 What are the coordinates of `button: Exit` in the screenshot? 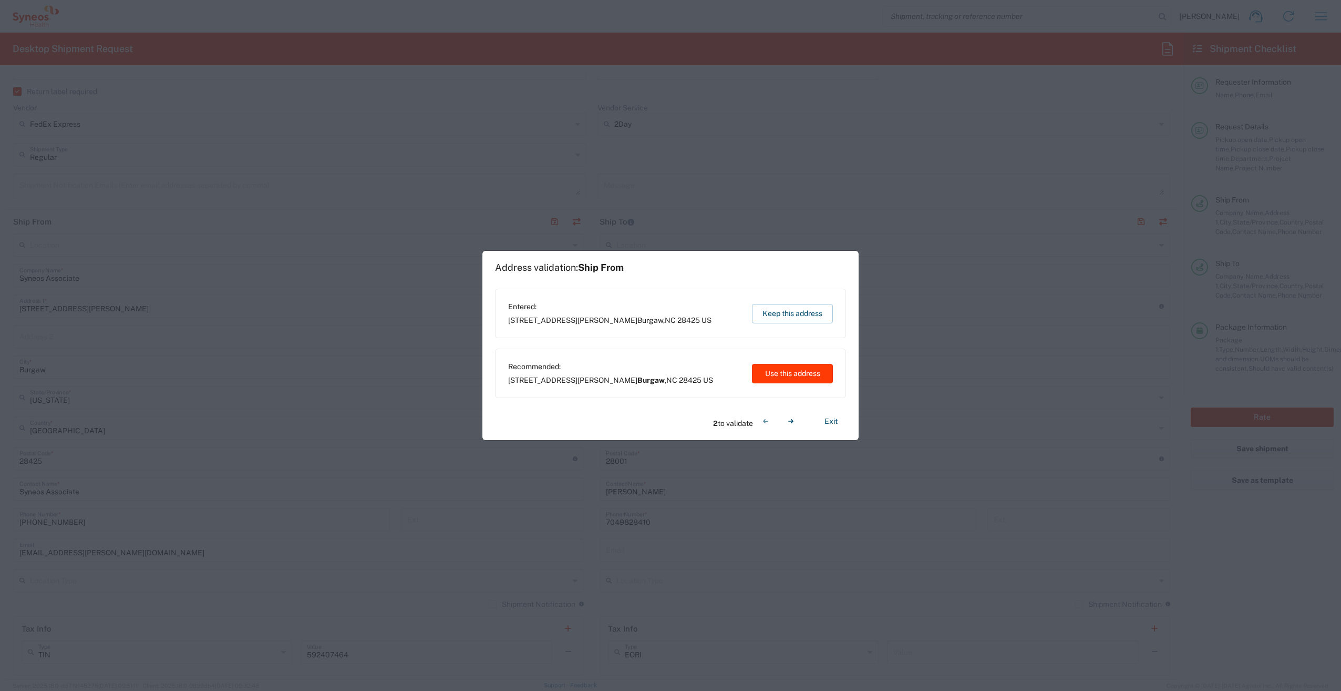 It's located at (831, 421).